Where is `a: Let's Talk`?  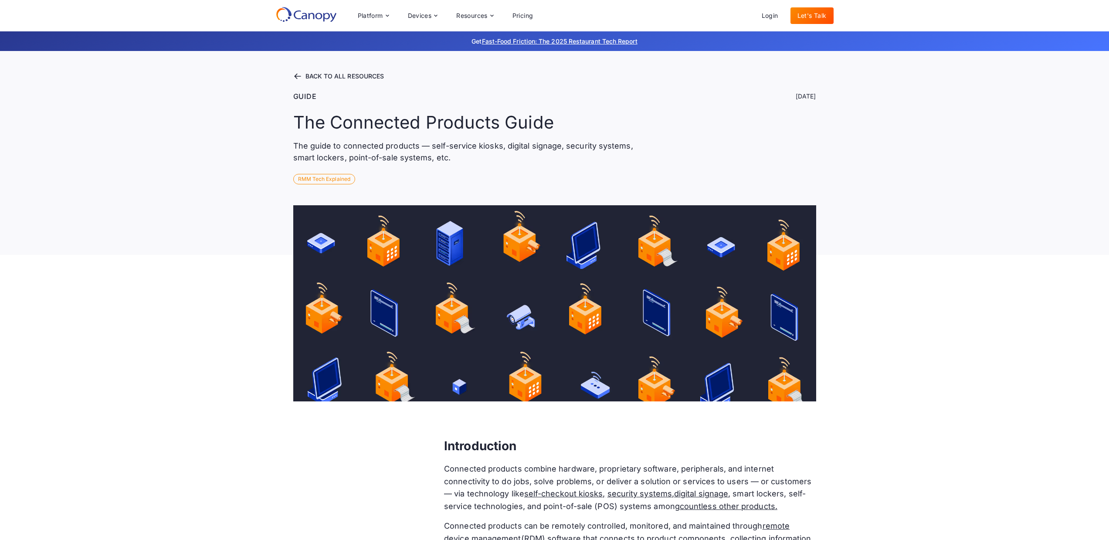
a: Let's Talk is located at coordinates (812, 16).